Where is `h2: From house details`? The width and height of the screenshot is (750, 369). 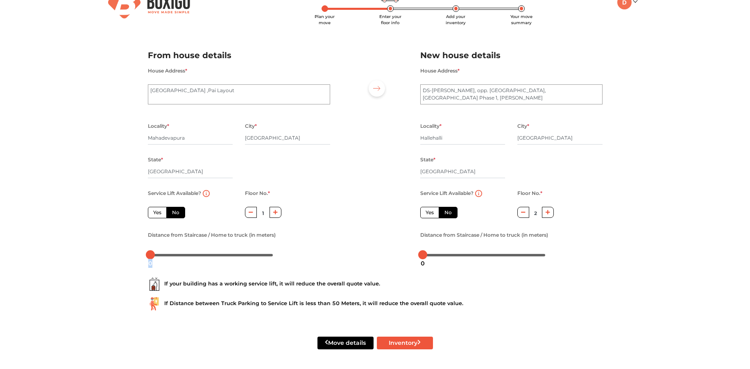 h2: From house details is located at coordinates (239, 55).